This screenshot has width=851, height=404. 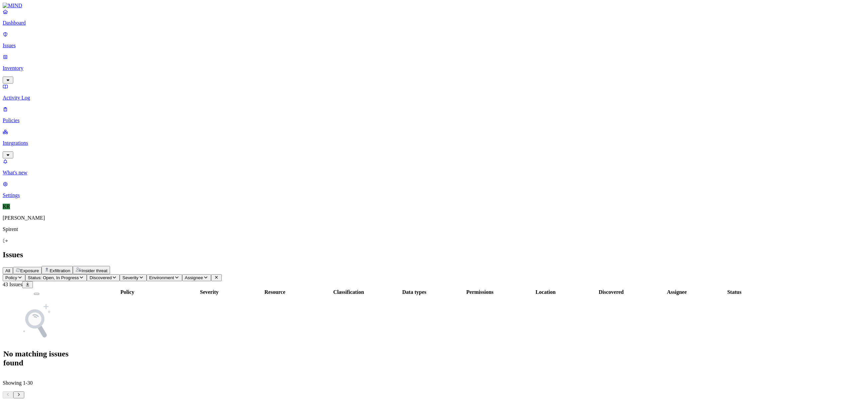 I want to click on p: What's new, so click(x=426, y=173).